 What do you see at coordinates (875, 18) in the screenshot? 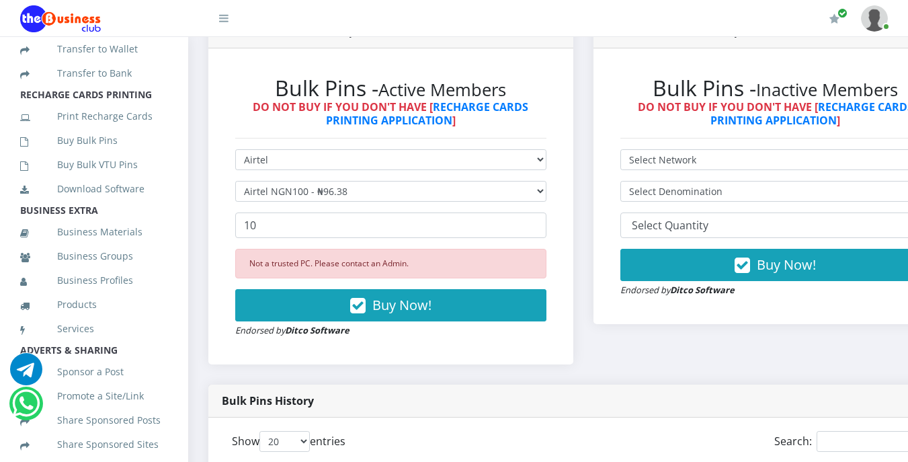
I see `img: User` at bounding box center [875, 18].